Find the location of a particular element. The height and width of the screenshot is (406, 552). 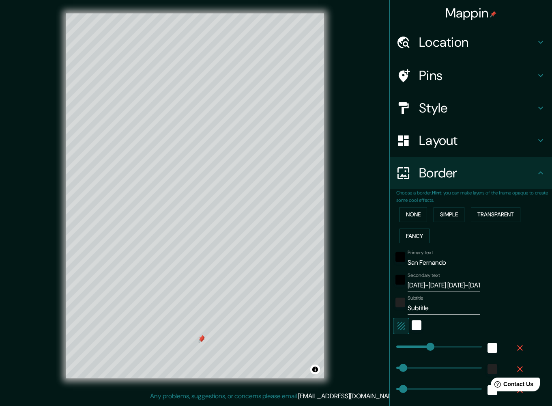

h4: Mappin is located at coordinates (471, 13).